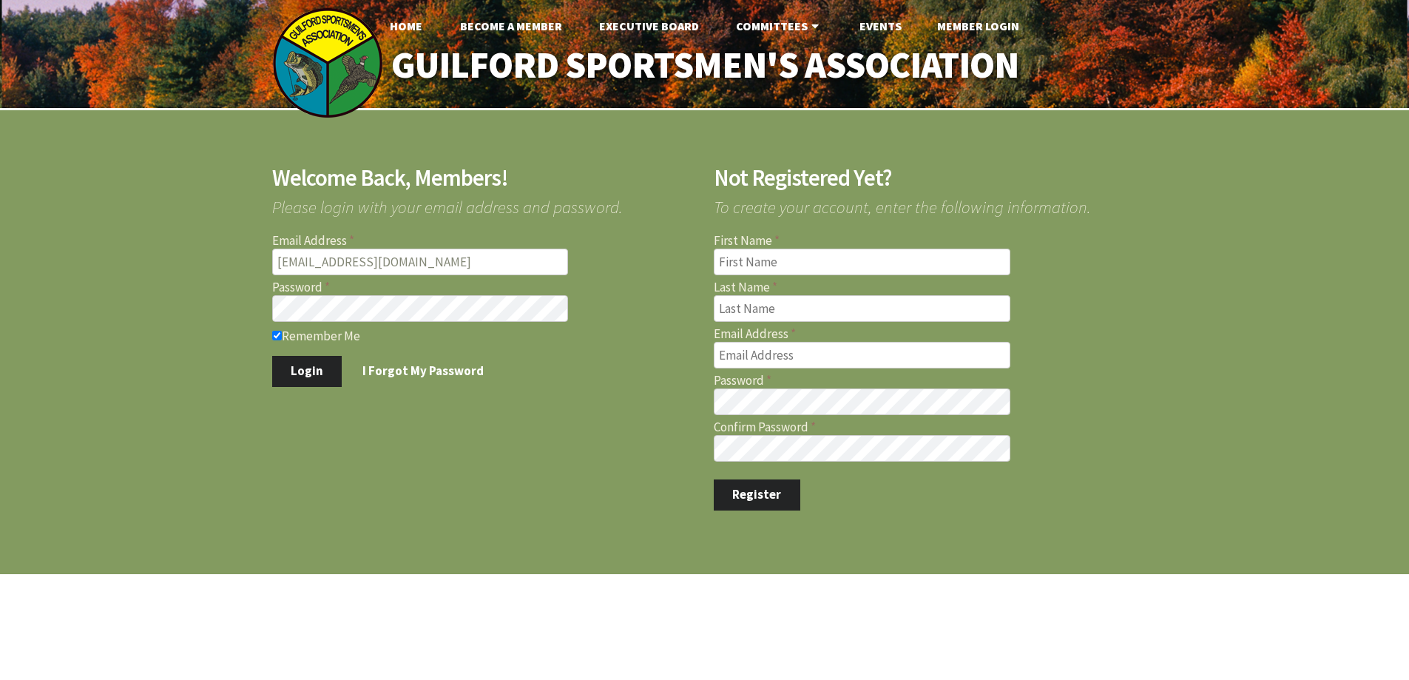  I want to click on label: Last Name, so click(925, 287).